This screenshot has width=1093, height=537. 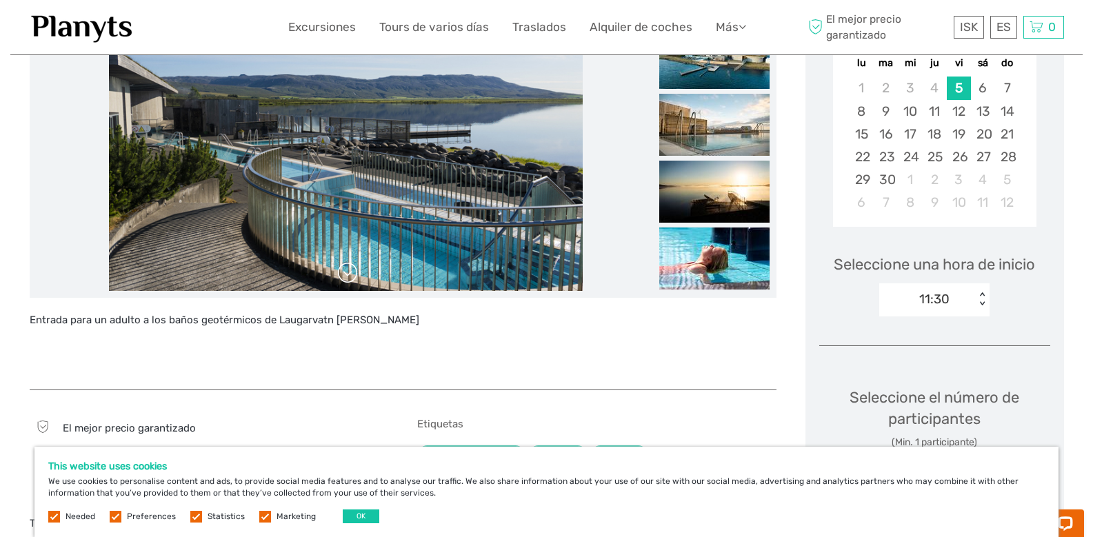 What do you see at coordinates (983, 134) in the screenshot?
I see `div: Choose sábado, 20 de septiembre de 2025` at bounding box center [983, 134].